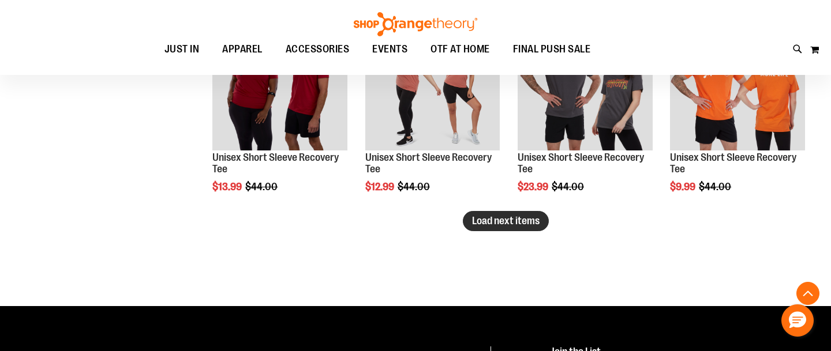 Image resolution: width=831 pixels, height=351 pixels. I want to click on a: APPAREL, so click(242, 49).